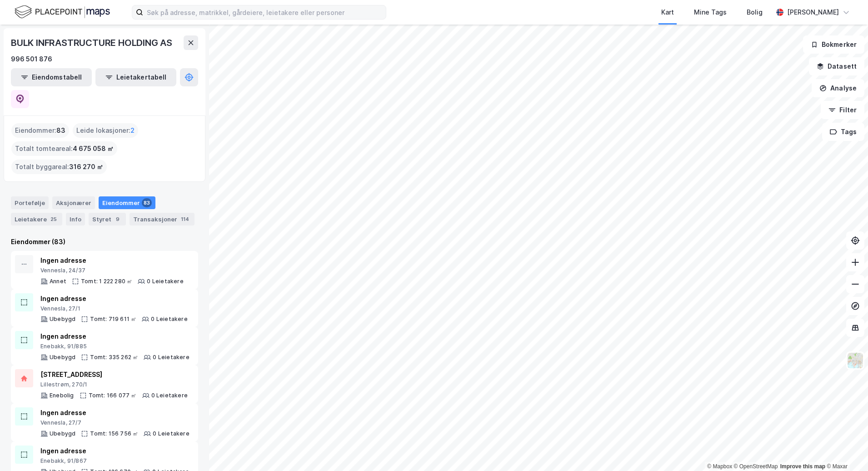  Describe the element at coordinates (185, 219) in the screenshot. I see `div: 114` at that location.